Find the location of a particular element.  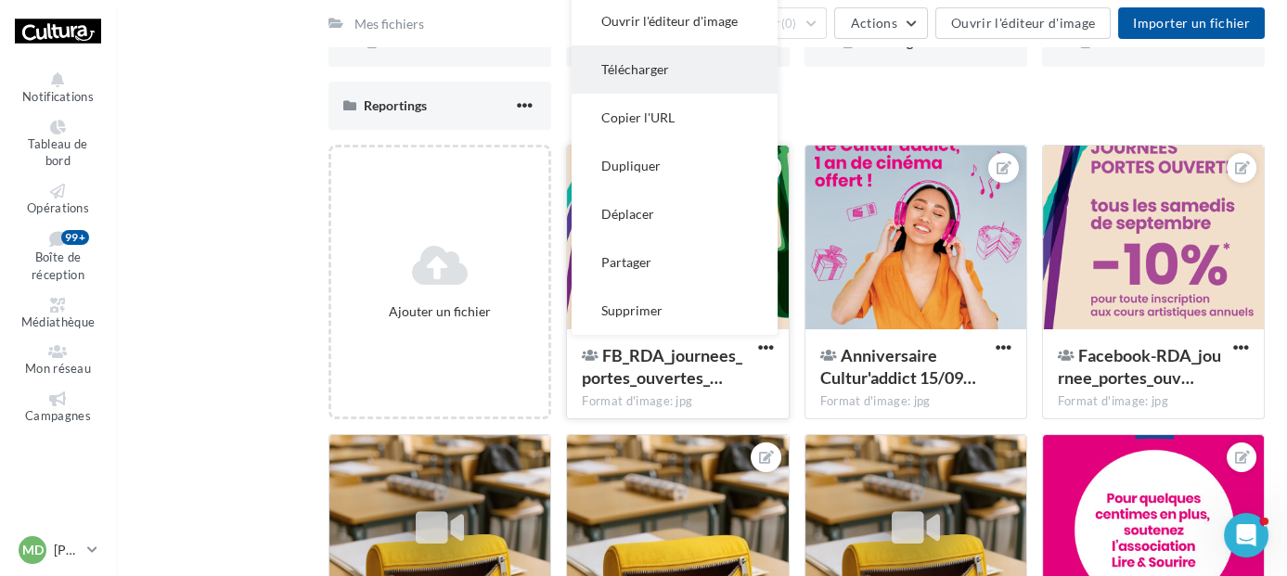

span: Anniversaire Cultur'addict 15/09 au 28/09 is located at coordinates (898, 366).